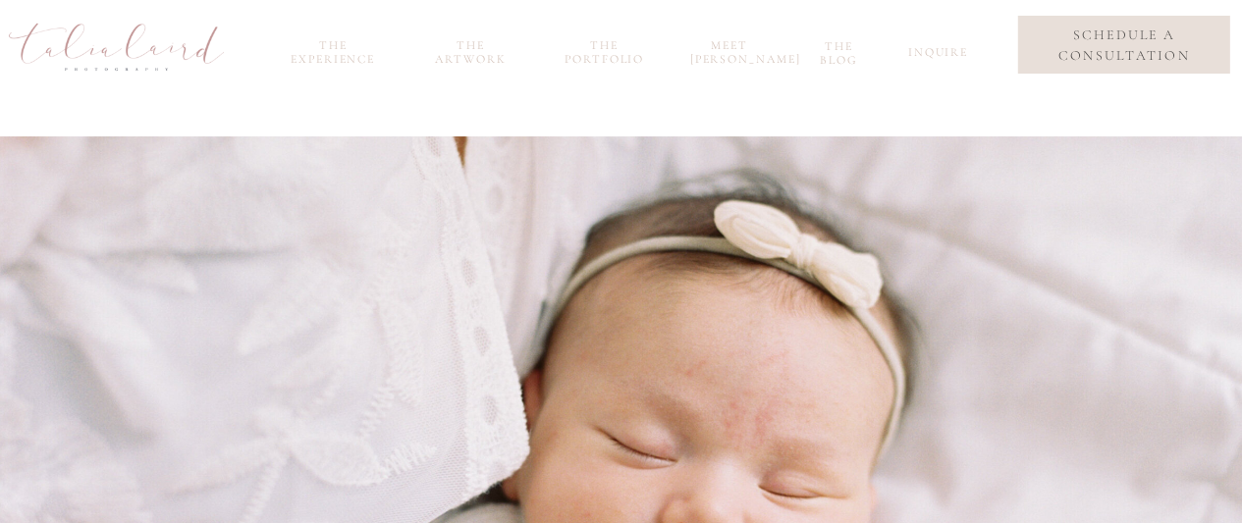 Image resolution: width=1242 pixels, height=523 pixels. What do you see at coordinates (1123, 45) in the screenshot?
I see `nav: schedule a consultation` at bounding box center [1123, 45].